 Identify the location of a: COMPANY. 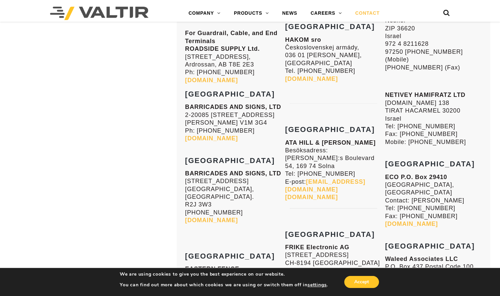
(205, 13).